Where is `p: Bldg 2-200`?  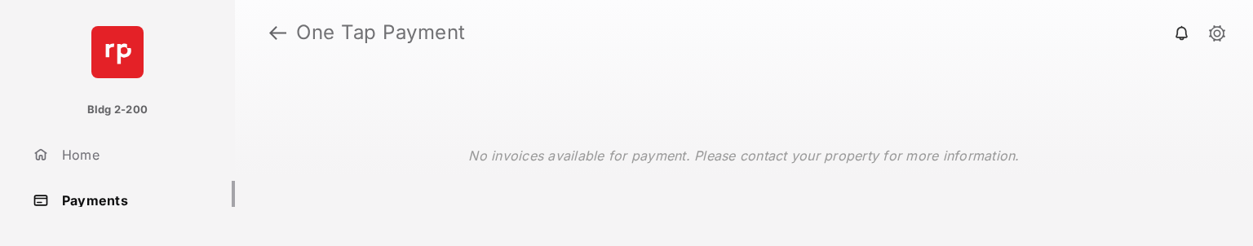 p: Bldg 2-200 is located at coordinates (118, 110).